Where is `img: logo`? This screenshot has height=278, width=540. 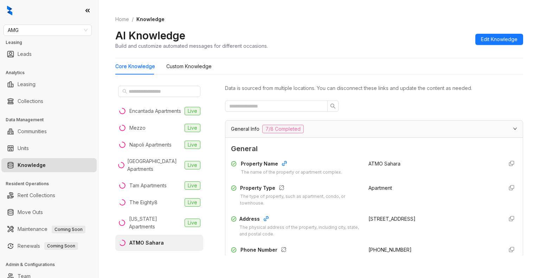
img: logo is located at coordinates (9, 11).